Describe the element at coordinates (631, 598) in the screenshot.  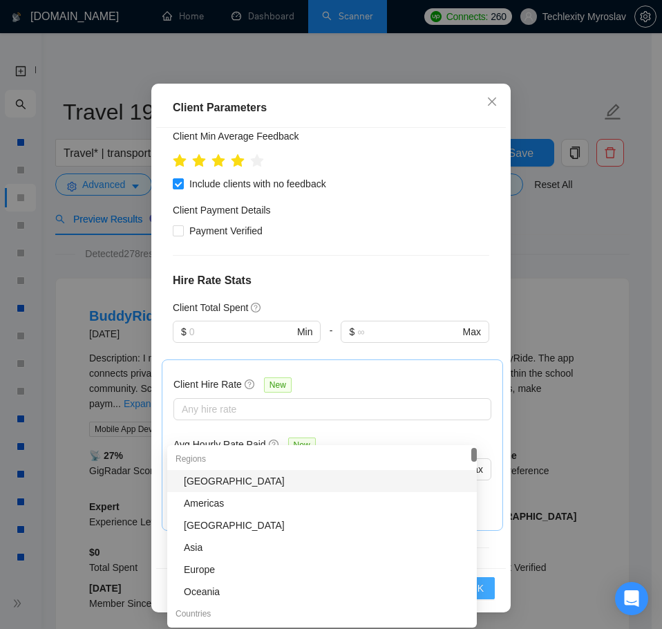
I see `div: Open Intercom Messenger` at that location.